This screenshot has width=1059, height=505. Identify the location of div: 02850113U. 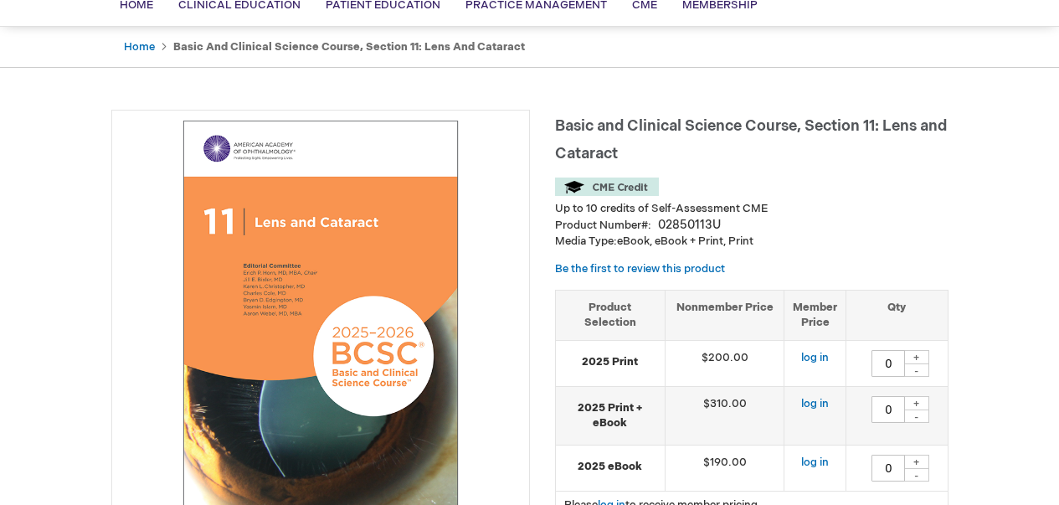
(689, 225).